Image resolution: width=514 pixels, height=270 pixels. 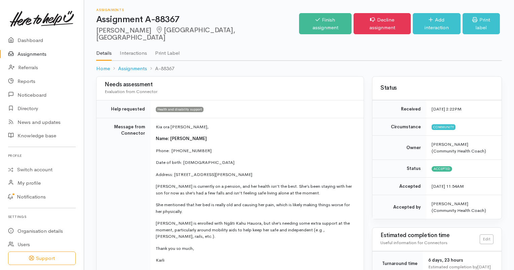 What do you see at coordinates (414, 243) in the screenshot?
I see `span: Useful information for Connectors` at bounding box center [414, 243].